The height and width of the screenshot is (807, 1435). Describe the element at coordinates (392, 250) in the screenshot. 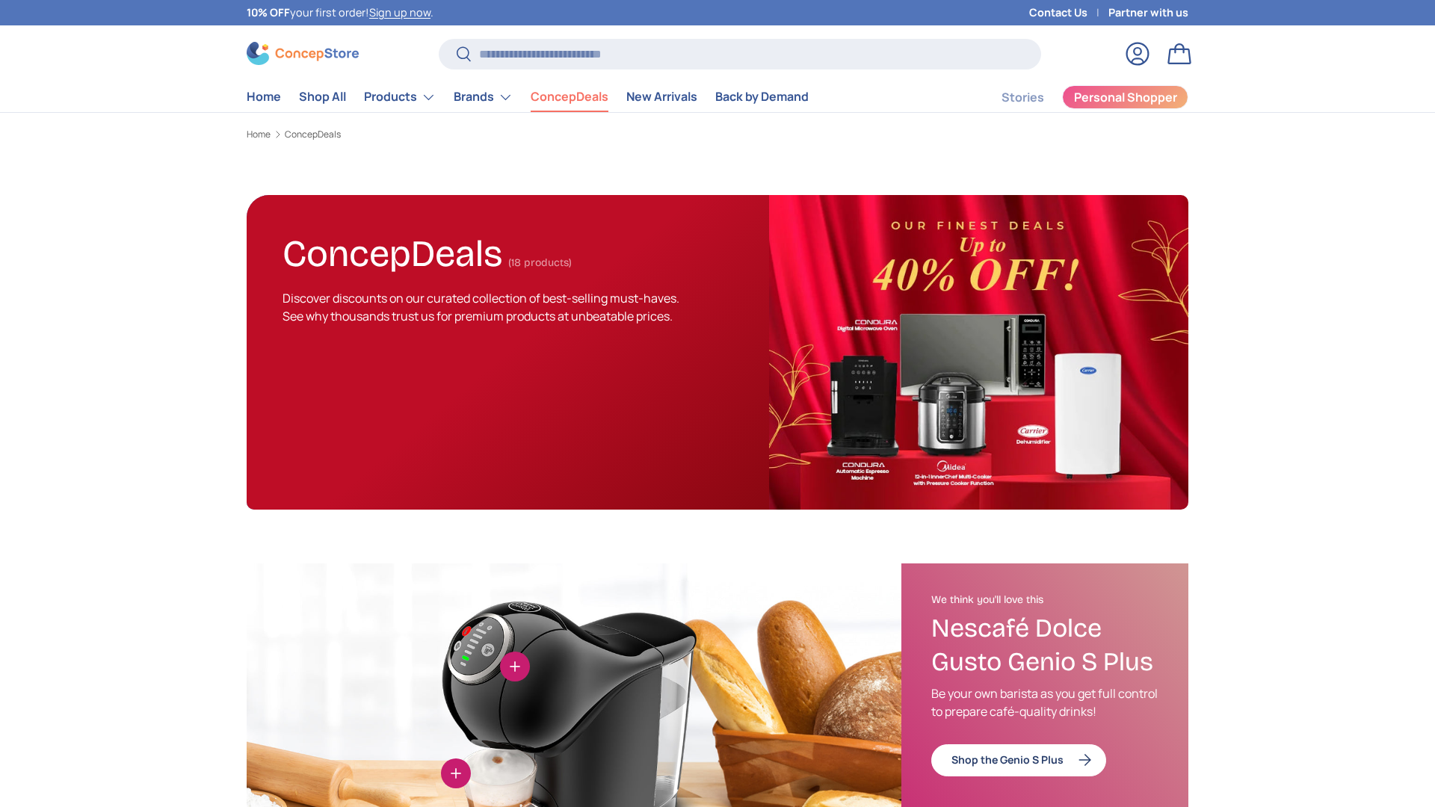

I see `h1: ConcepDeals` at that location.